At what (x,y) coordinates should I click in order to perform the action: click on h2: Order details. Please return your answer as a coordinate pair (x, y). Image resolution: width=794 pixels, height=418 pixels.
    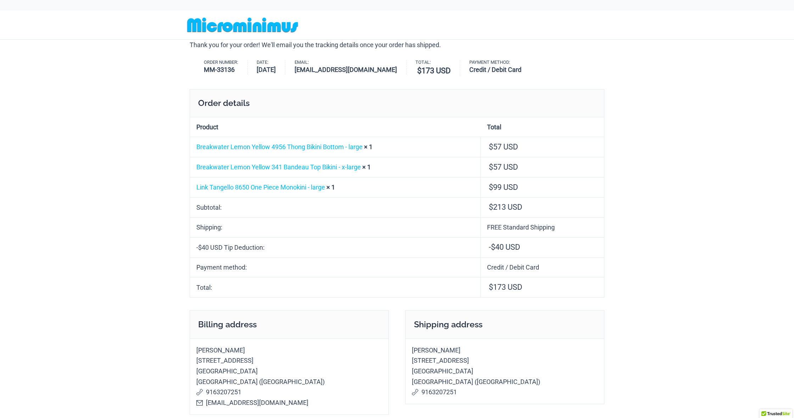
    Looking at the image, I should click on (397, 103).